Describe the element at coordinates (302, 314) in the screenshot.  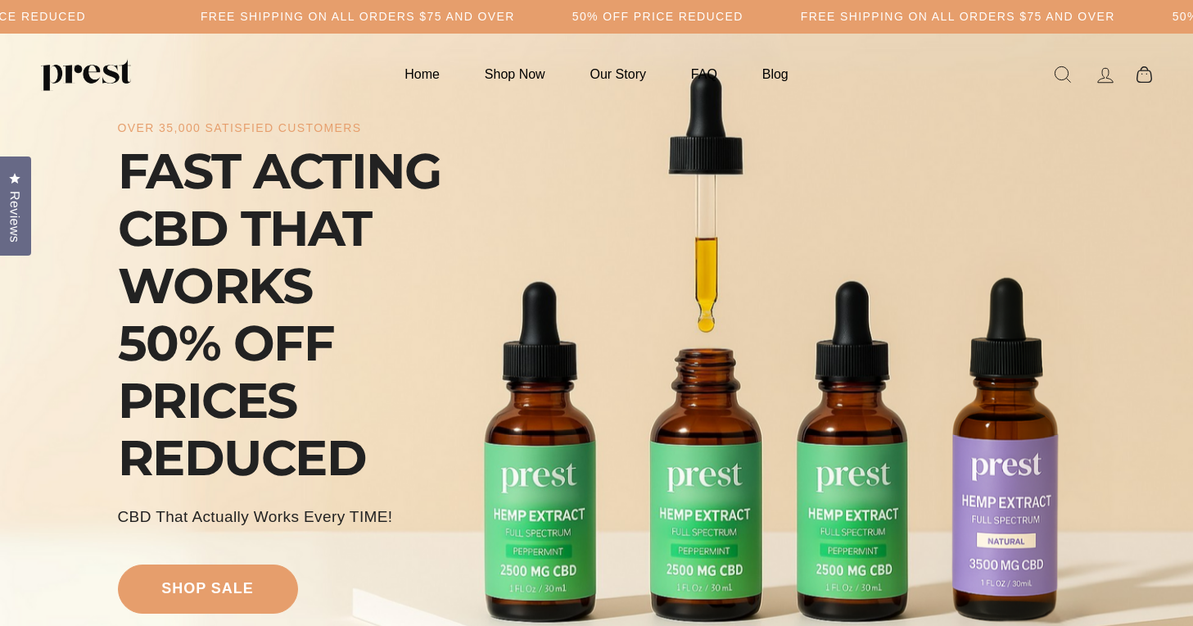
I see `div: FAST ACTING CBD THAT WORKS 50% OFF PRICES REDUCED` at that location.